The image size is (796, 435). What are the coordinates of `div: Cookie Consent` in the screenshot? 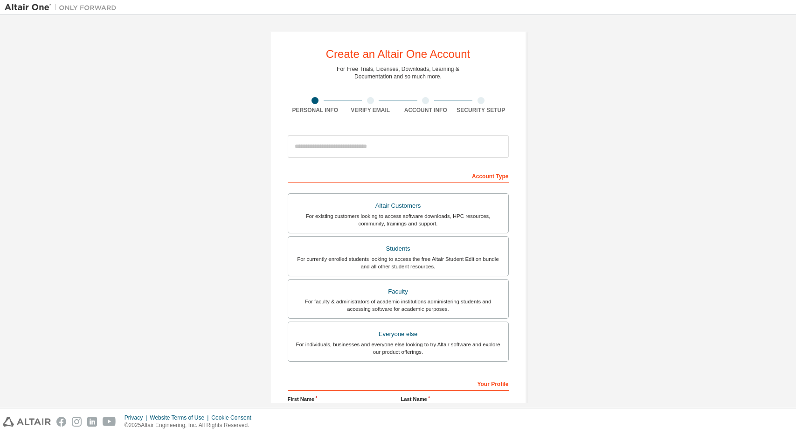 It's located at (234, 417).